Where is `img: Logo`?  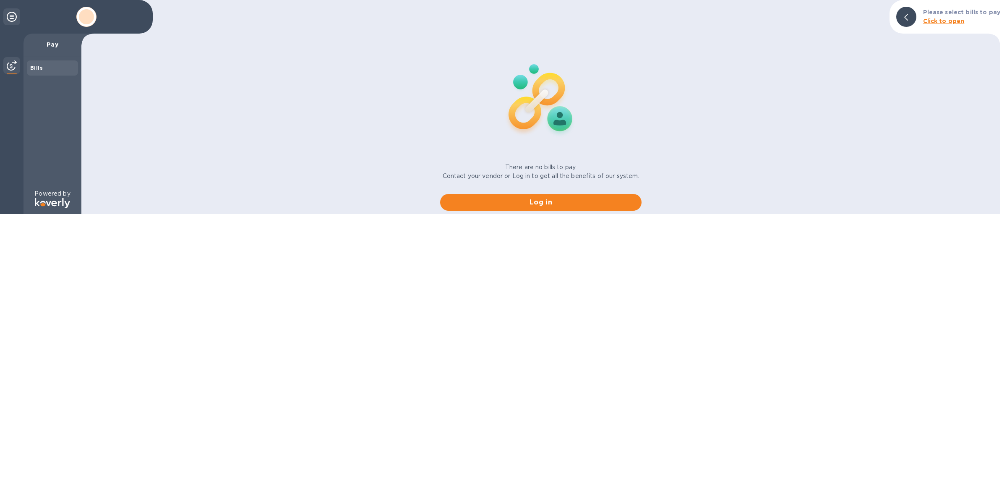 img: Logo is located at coordinates (52, 203).